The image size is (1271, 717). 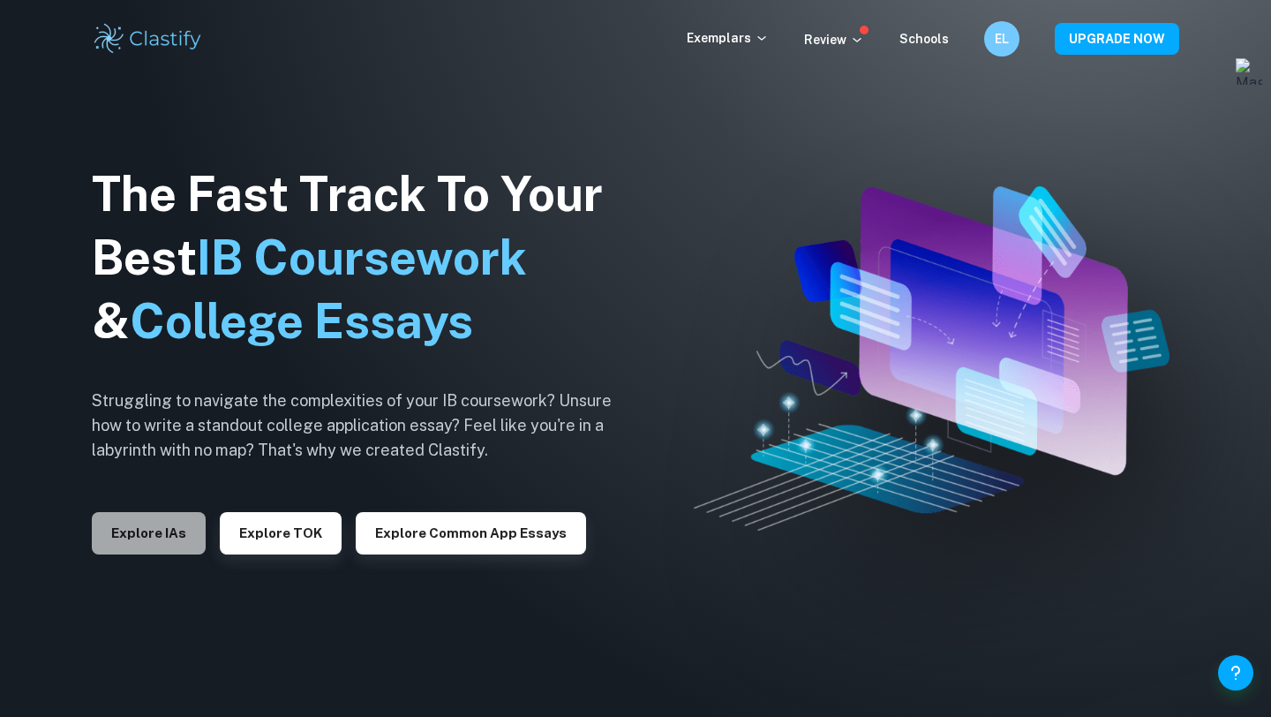 What do you see at coordinates (1116, 39) in the screenshot?
I see `button: UPGRADE NOW` at bounding box center [1116, 39].